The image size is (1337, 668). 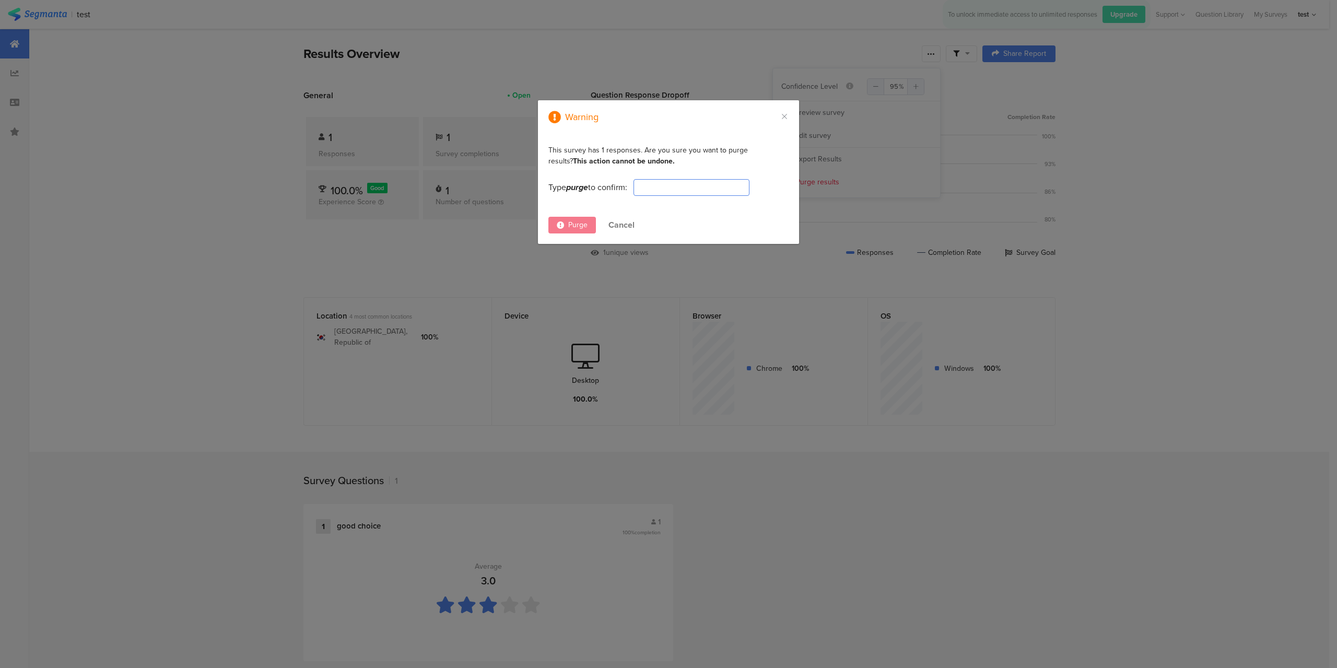 I want to click on span: Purge, so click(x=577, y=225).